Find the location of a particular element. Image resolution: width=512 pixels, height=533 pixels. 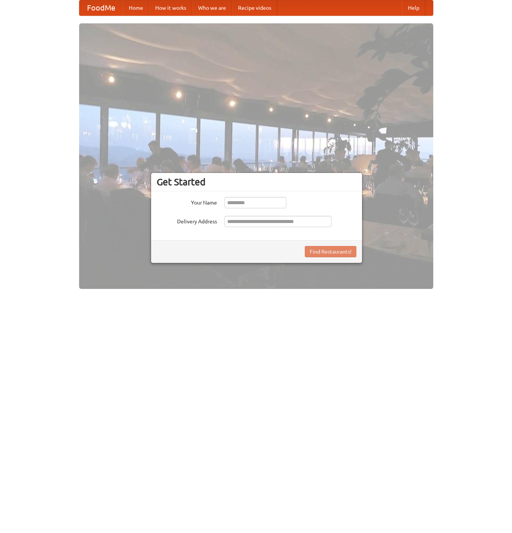

a: How it works is located at coordinates (171, 8).